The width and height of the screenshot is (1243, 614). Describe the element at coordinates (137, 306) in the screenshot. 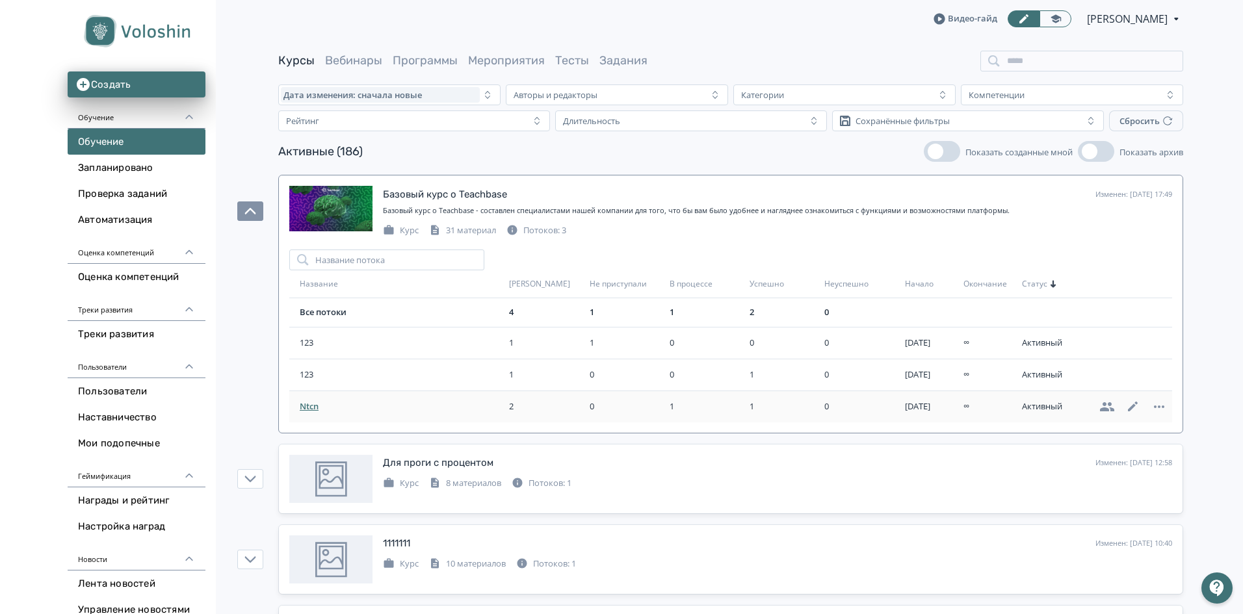

I see `div: Треки развития` at that location.